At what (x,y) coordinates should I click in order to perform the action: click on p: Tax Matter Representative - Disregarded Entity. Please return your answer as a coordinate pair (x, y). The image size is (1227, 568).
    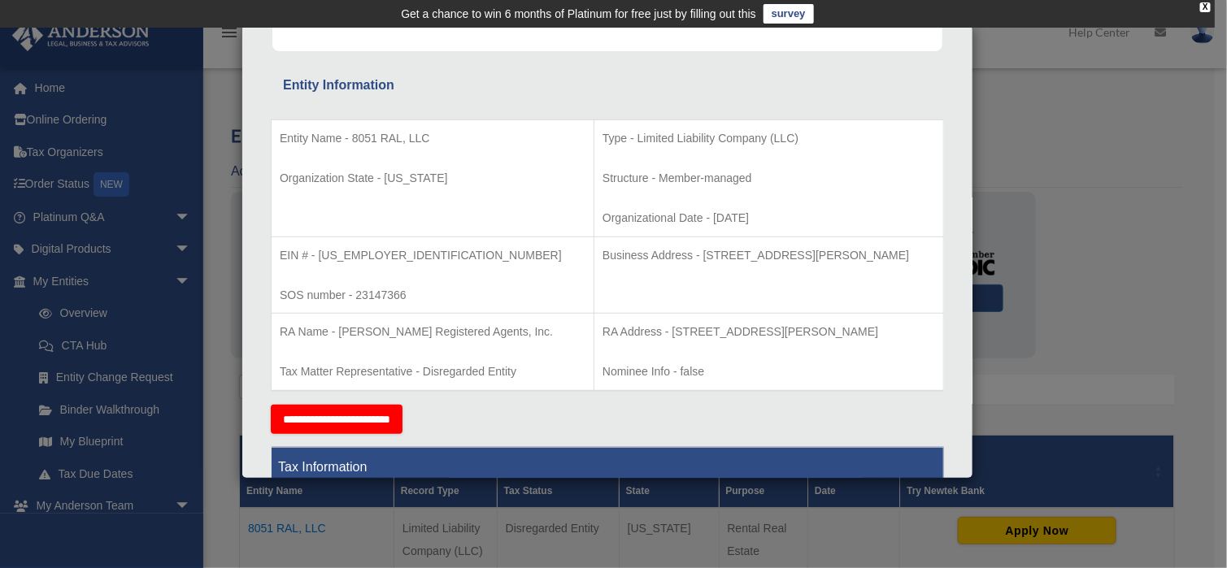
    Looking at the image, I should click on (432, 372).